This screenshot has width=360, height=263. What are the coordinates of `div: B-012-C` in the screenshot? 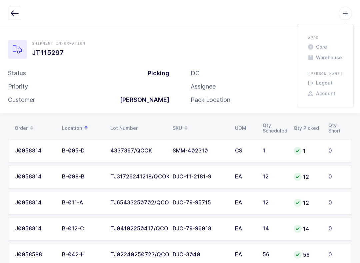 It's located at (82, 229).